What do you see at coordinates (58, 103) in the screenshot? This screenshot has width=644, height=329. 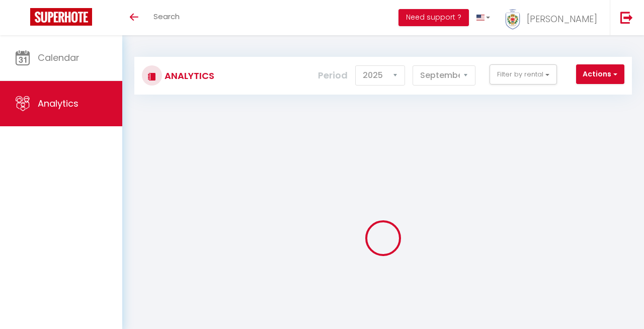 I see `span: Analytics` at bounding box center [58, 103].